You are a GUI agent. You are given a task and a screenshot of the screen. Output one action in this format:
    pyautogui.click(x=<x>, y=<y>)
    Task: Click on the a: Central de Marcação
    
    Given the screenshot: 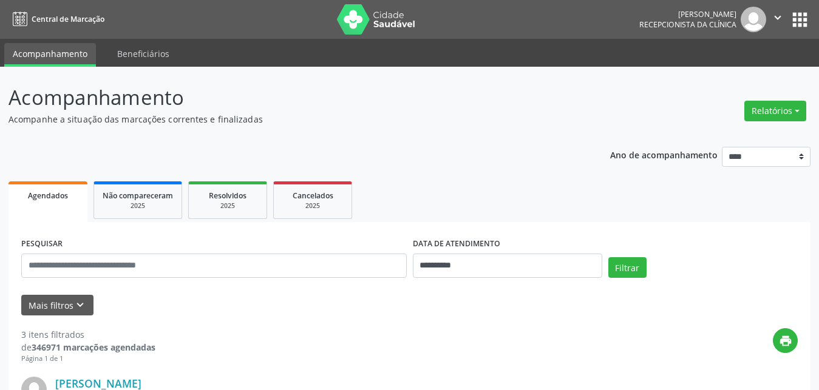 What is the action you would take?
    pyautogui.click(x=56, y=19)
    